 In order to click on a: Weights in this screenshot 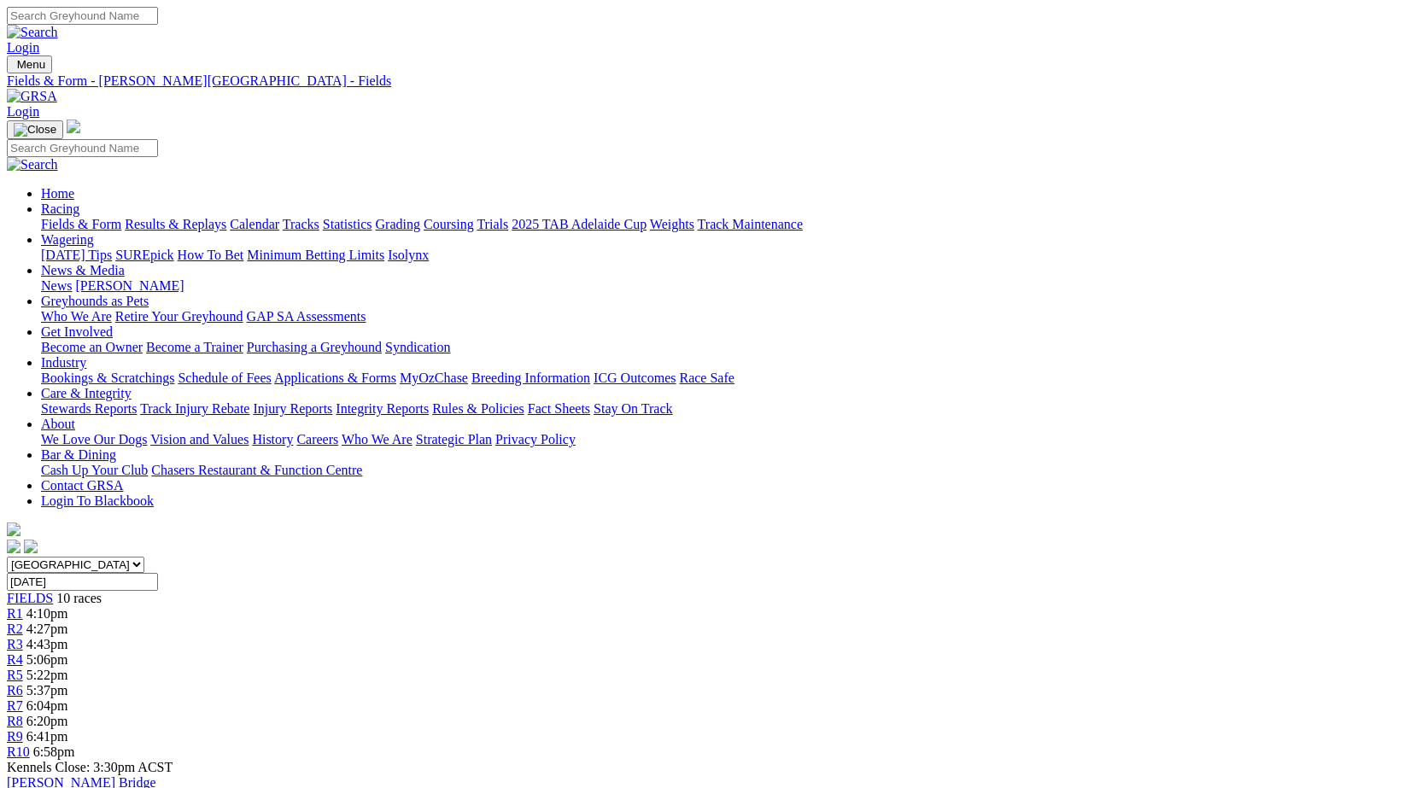, I will do `click(672, 224)`.